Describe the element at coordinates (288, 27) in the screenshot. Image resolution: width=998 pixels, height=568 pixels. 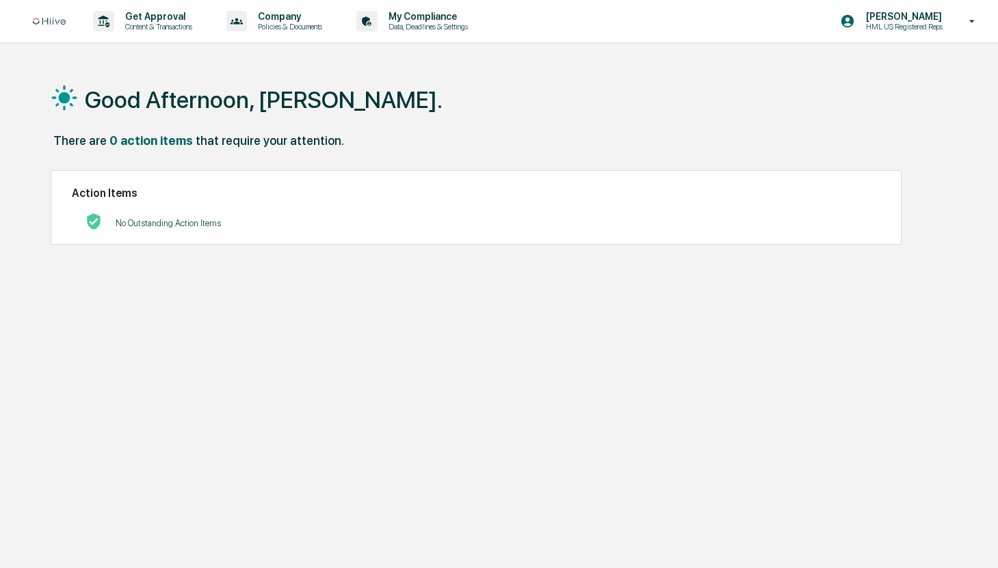
I see `p: Policies & Documents` at that location.